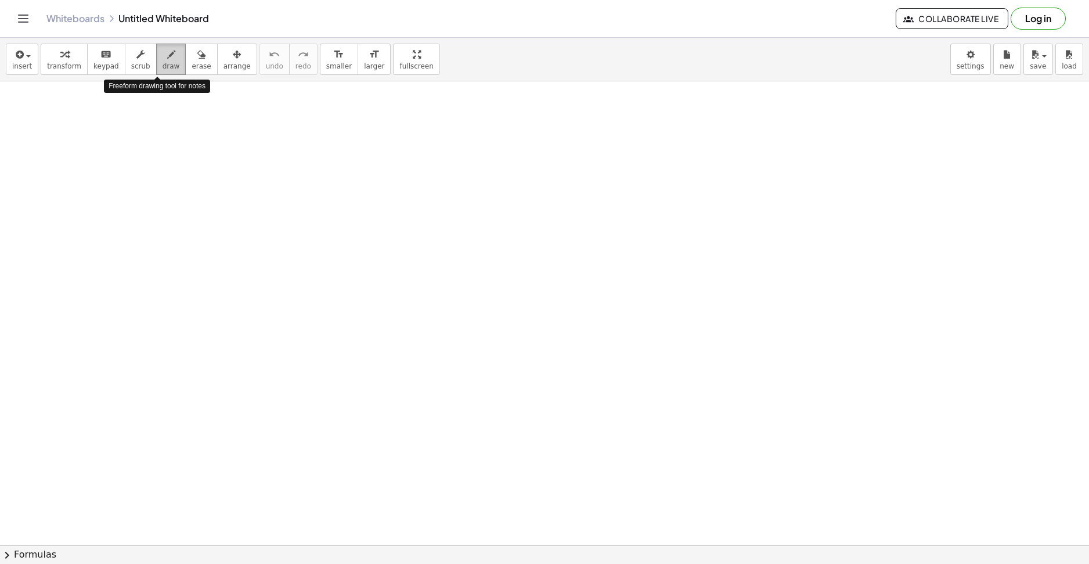  I want to click on button: Collaborate Live, so click(952, 19).